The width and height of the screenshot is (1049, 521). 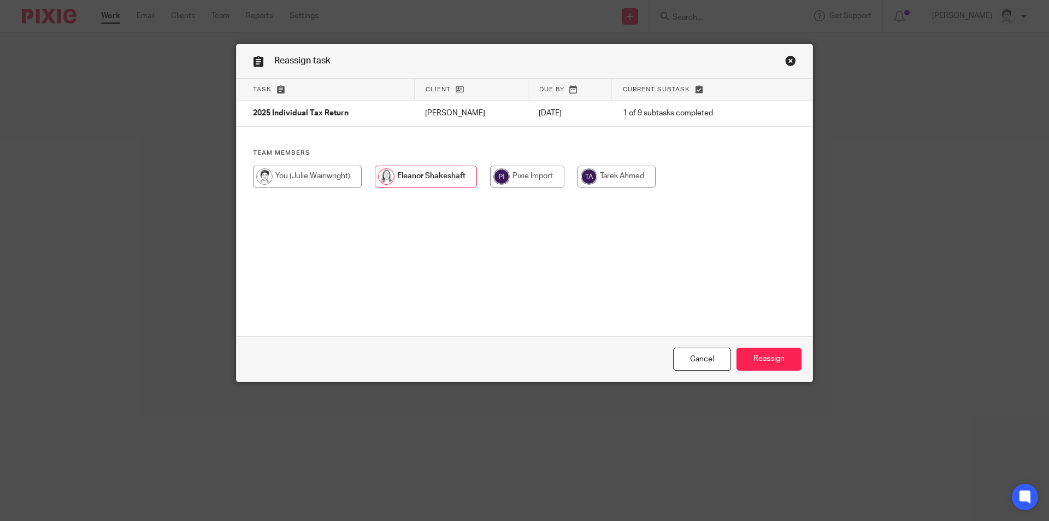 What do you see at coordinates (690, 114) in the screenshot?
I see `td: 1 of 9 subtasks completed` at bounding box center [690, 114].